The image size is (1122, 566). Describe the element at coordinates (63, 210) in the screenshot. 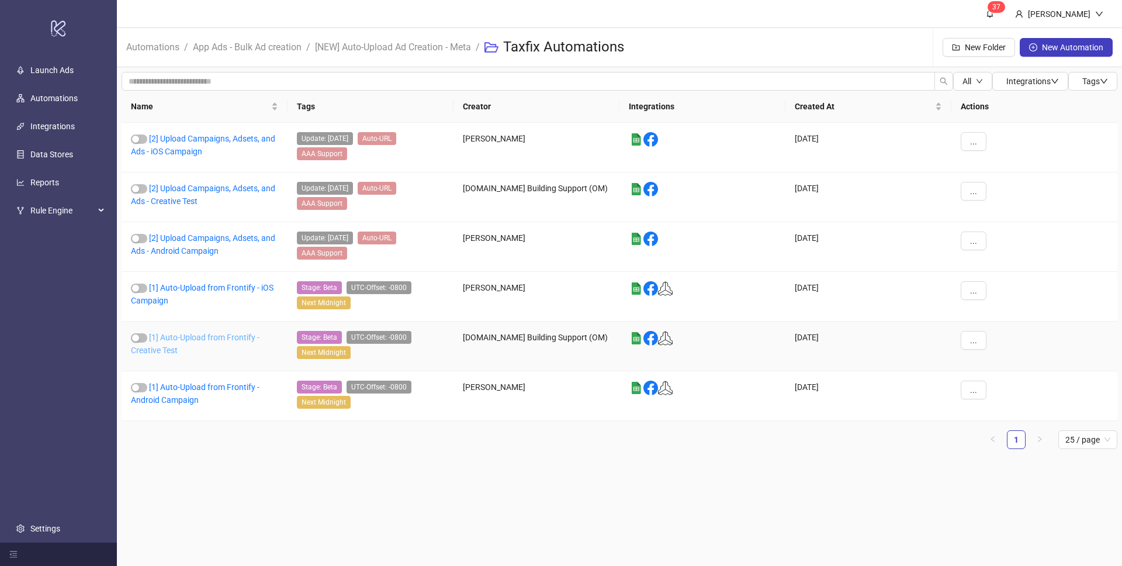

I see `span: Rule Engine` at that location.